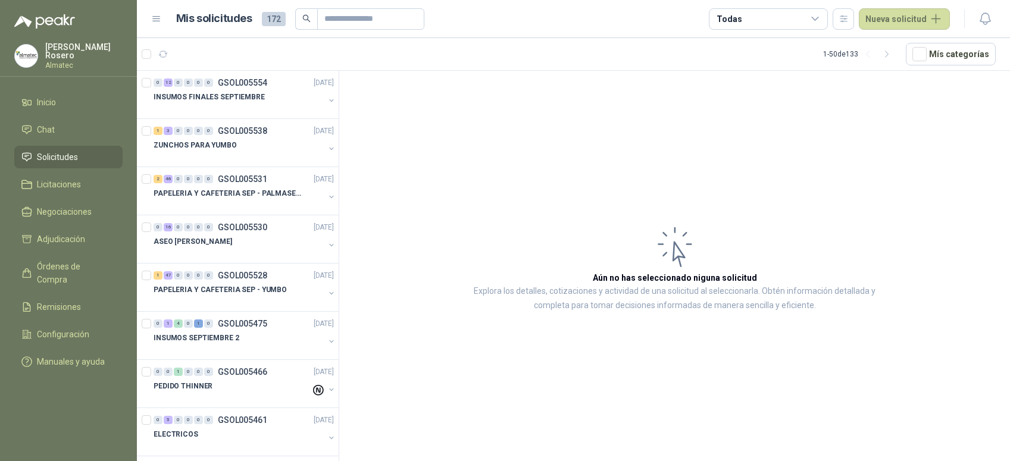  I want to click on h1: Mis solicitudes, so click(214, 18).